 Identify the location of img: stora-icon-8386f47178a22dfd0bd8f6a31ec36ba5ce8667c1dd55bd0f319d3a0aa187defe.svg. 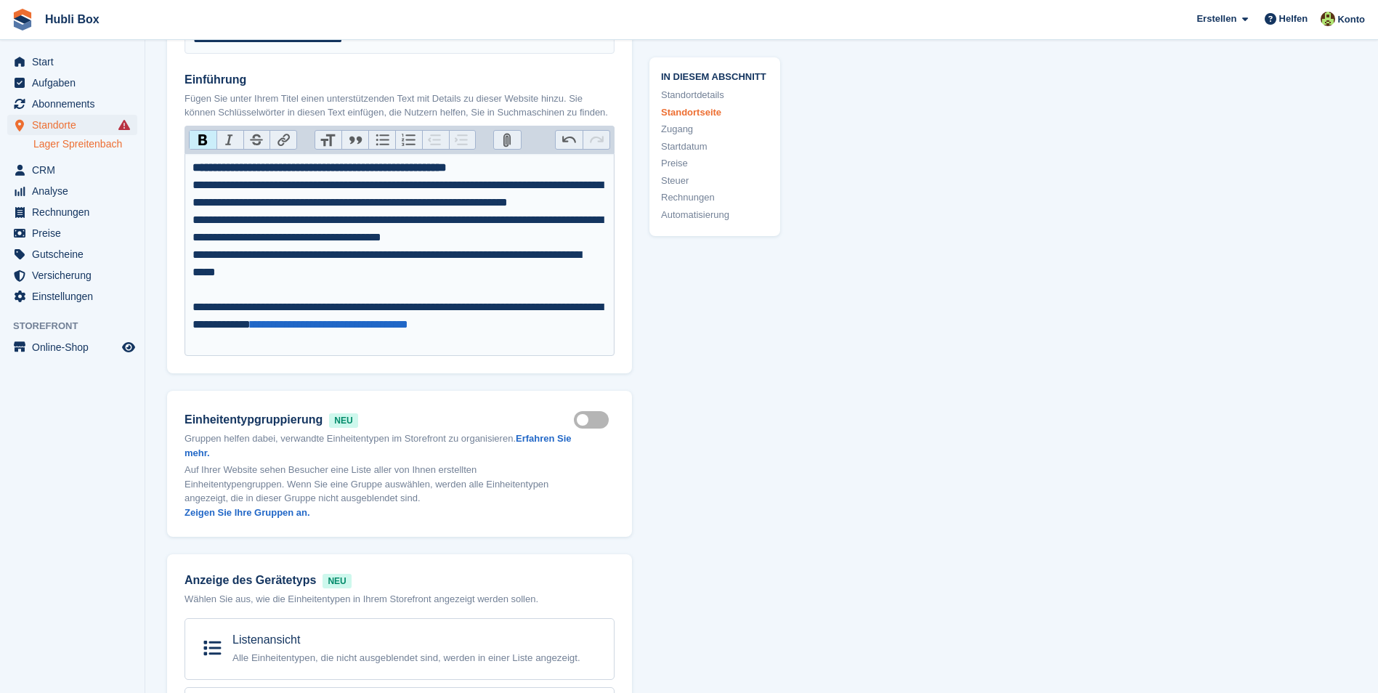
(23, 20).